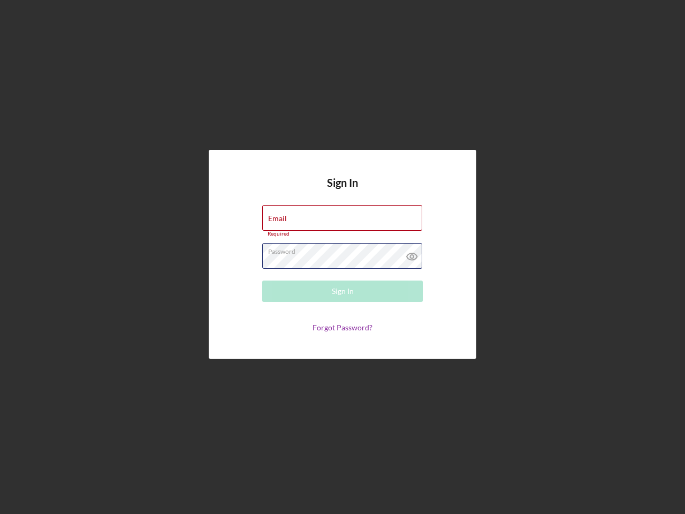 The image size is (685, 514). Describe the element at coordinates (342, 190) in the screenshot. I see `h4: Sign In` at that location.